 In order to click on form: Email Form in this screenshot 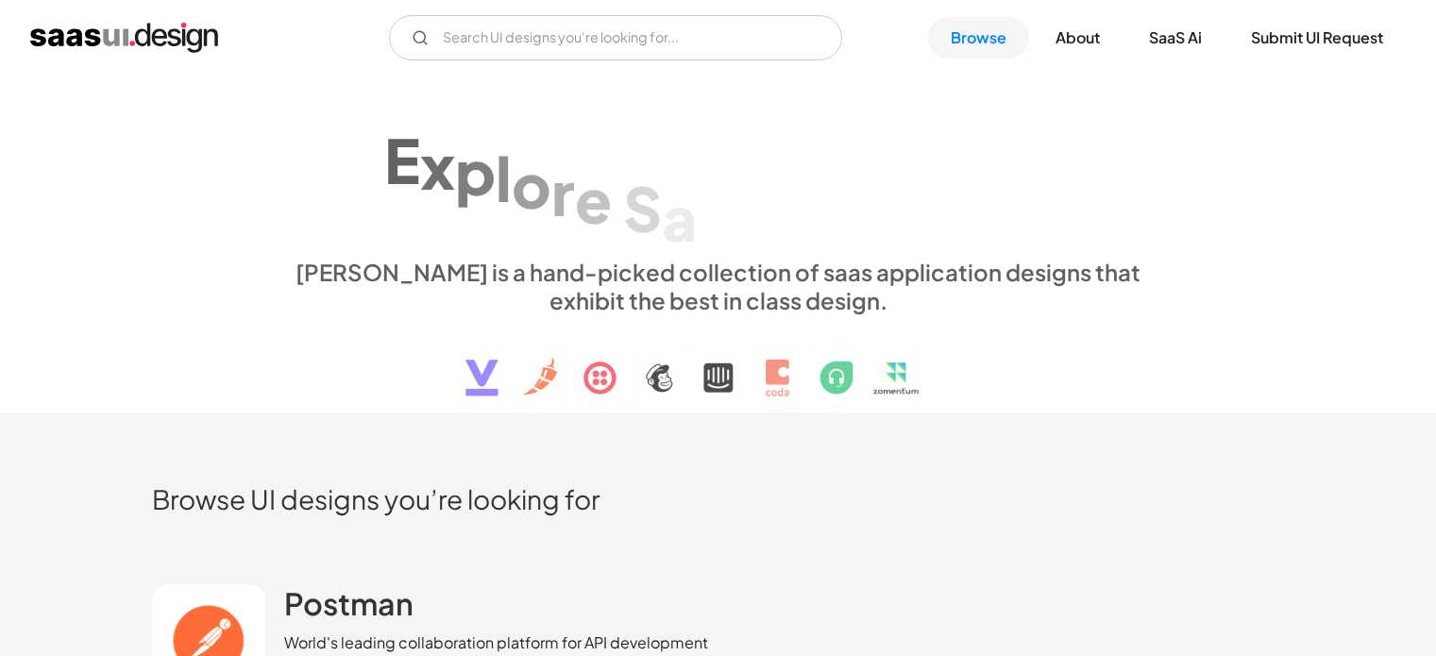, I will do `click(616, 38)`.